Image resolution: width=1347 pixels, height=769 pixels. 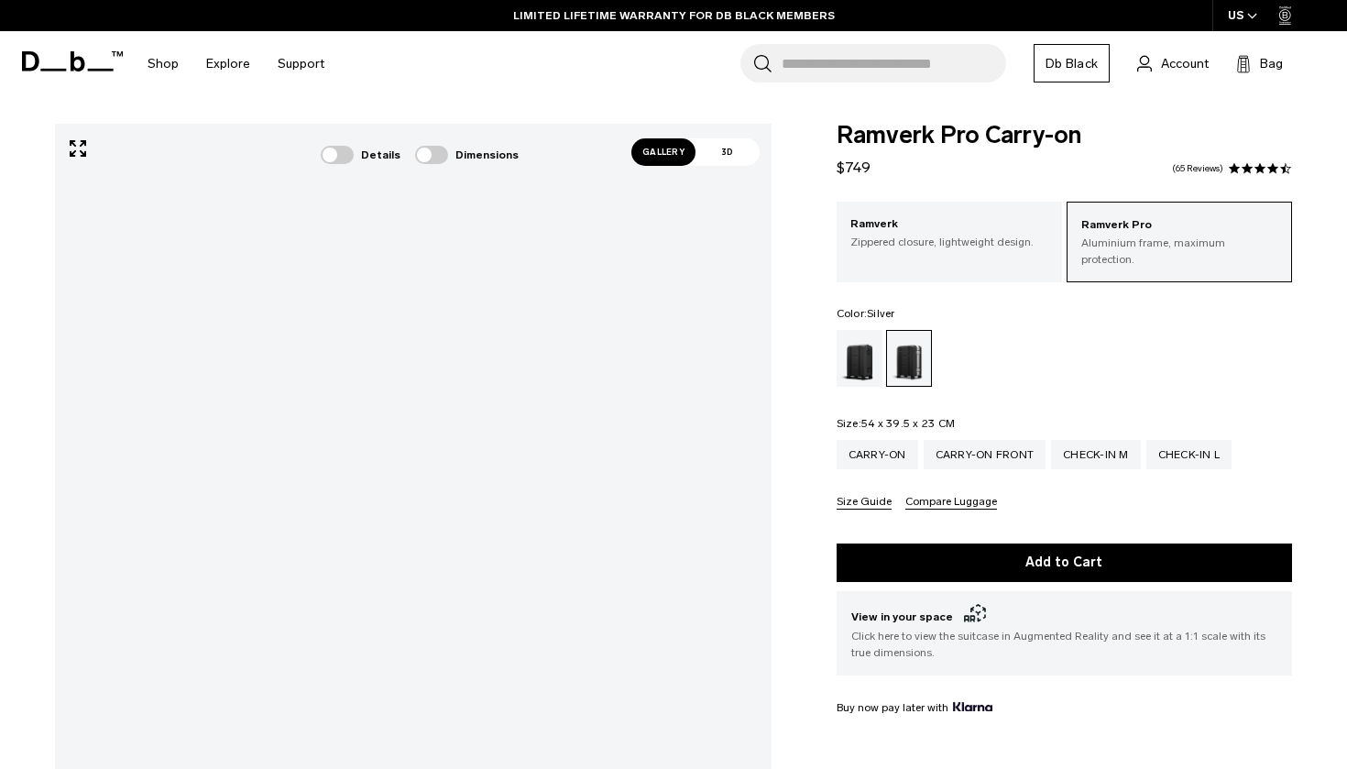 What do you see at coordinates (866, 313) in the screenshot?
I see `legend: Color:` at bounding box center [866, 313].